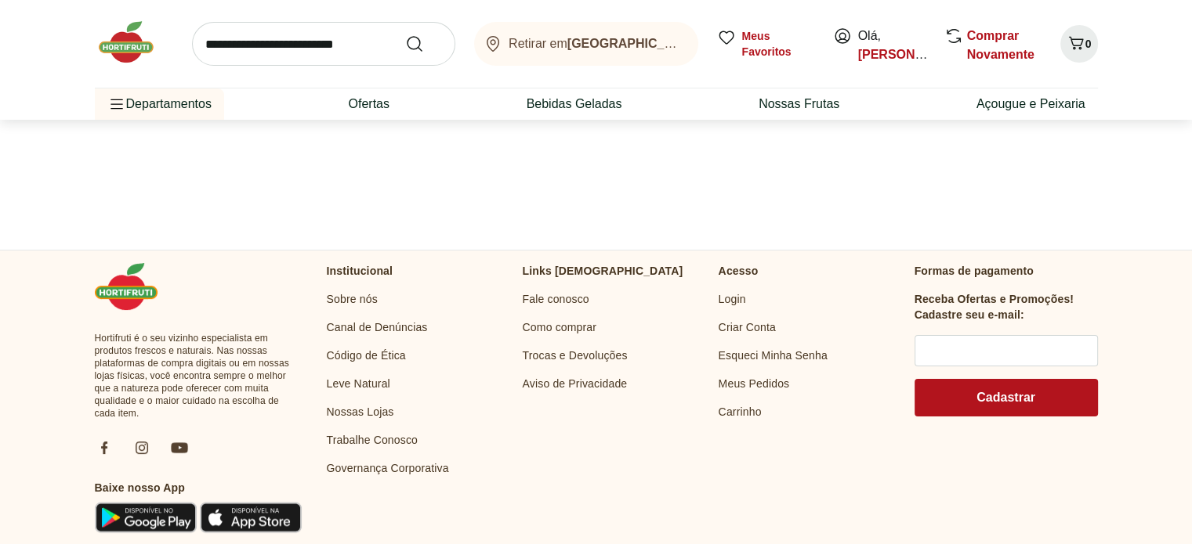  Describe the element at coordinates (778, 44) in the screenshot. I see `span: Meus Favoritos` at that location.